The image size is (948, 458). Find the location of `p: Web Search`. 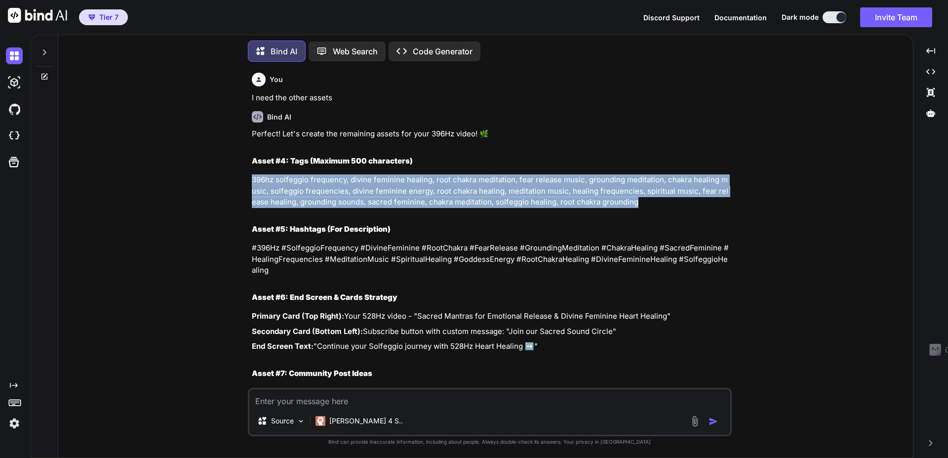

p: Web Search is located at coordinates (355, 51).